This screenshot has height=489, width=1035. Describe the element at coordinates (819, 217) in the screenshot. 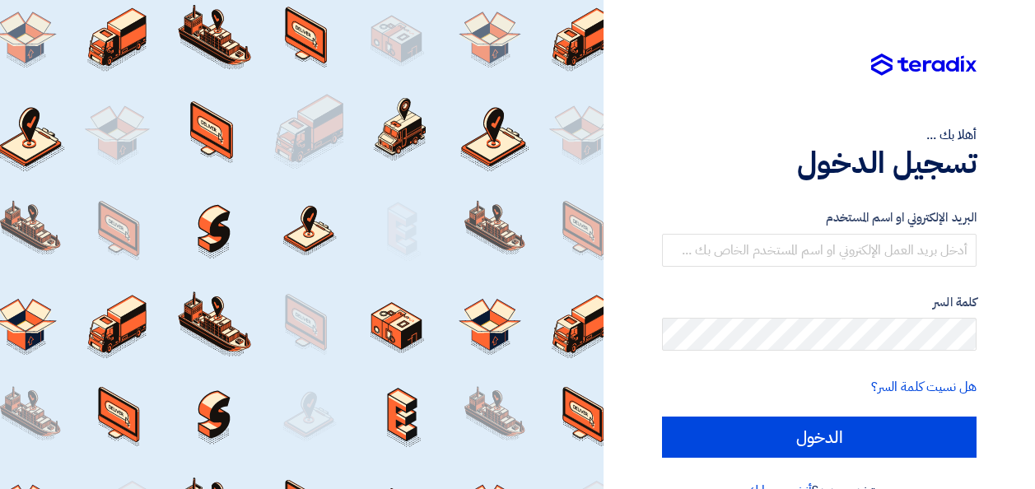

I see `label: البريد الإلكتروني او اسم المستخدم` at that location.